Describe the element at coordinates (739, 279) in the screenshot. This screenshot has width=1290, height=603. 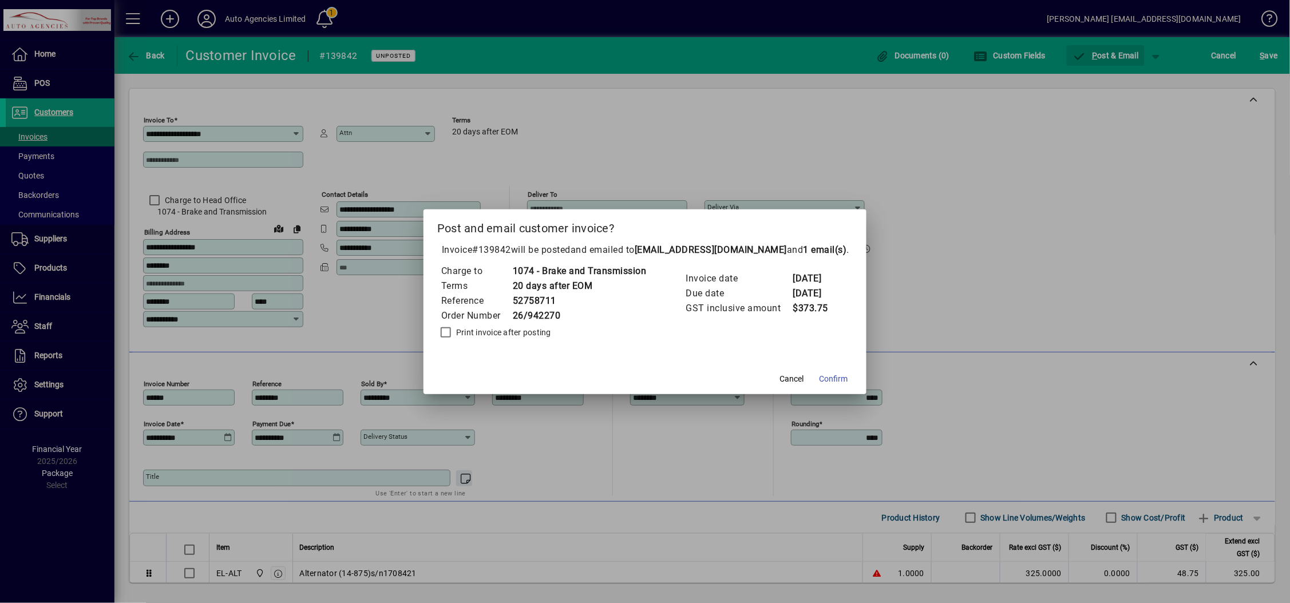
I see `td: Invoice date` at that location.